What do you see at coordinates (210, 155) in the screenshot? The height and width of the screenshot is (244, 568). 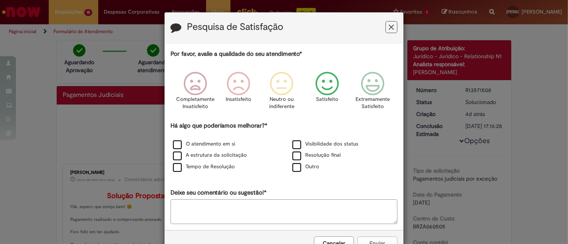 I see `label: A estrutura da solicitação` at bounding box center [210, 155].